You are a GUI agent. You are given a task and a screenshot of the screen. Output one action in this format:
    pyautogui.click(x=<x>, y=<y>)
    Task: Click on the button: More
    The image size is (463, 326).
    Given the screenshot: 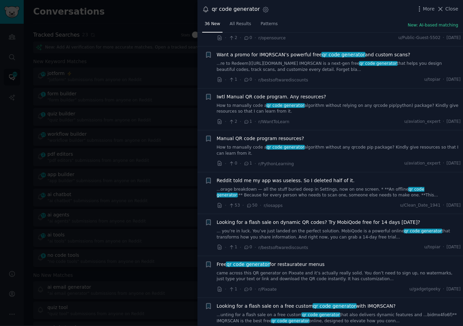 What is the action you would take?
    pyautogui.click(x=426, y=9)
    